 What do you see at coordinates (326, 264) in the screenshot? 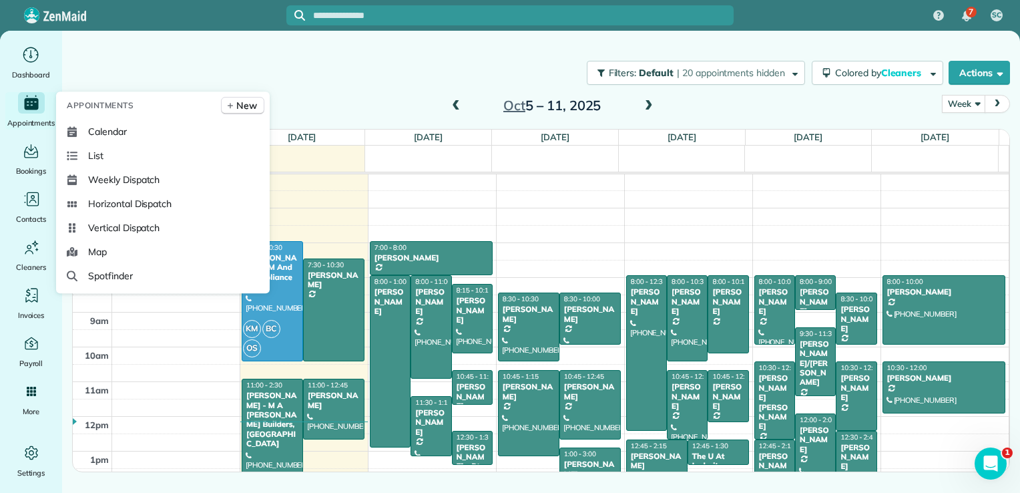
I see `span: 7:30 - 10:30` at bounding box center [326, 264].